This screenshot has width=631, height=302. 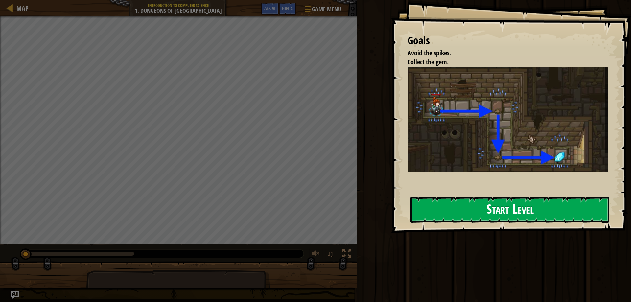 What do you see at coordinates (287, 8) in the screenshot?
I see `span: Hints` at bounding box center [287, 8].